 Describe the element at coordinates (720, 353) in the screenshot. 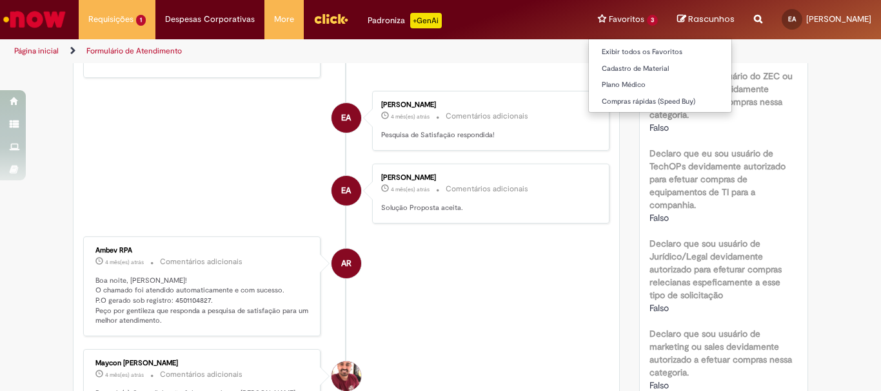

I see `b: Declaro que sou usuário de marketing ou sales devidamente autorizado a efetuar compras nessa cate...` at that location.